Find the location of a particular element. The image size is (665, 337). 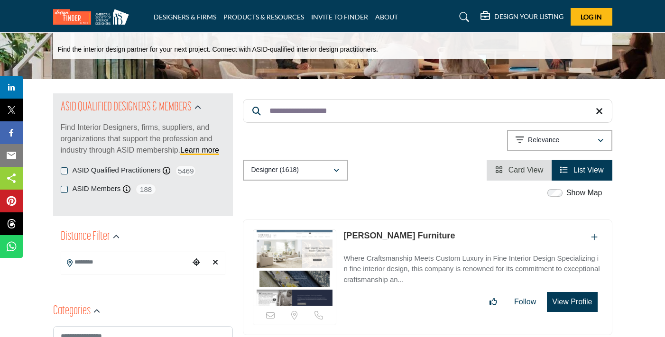

button: Like listing is located at coordinates (493, 302).